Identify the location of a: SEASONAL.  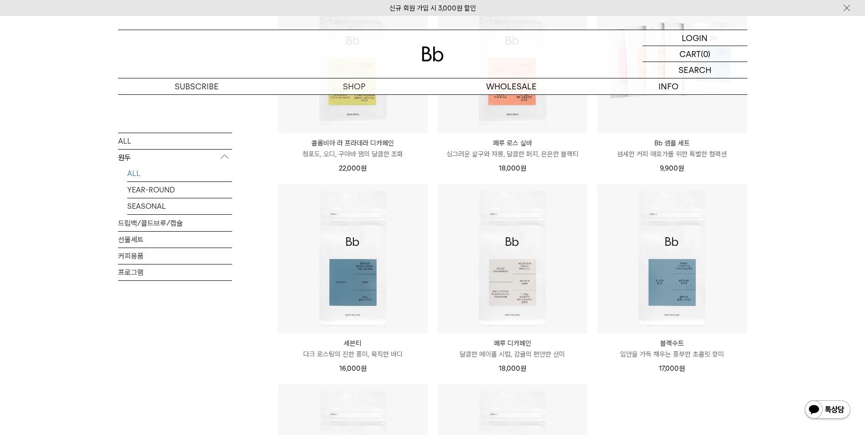
(180, 206).